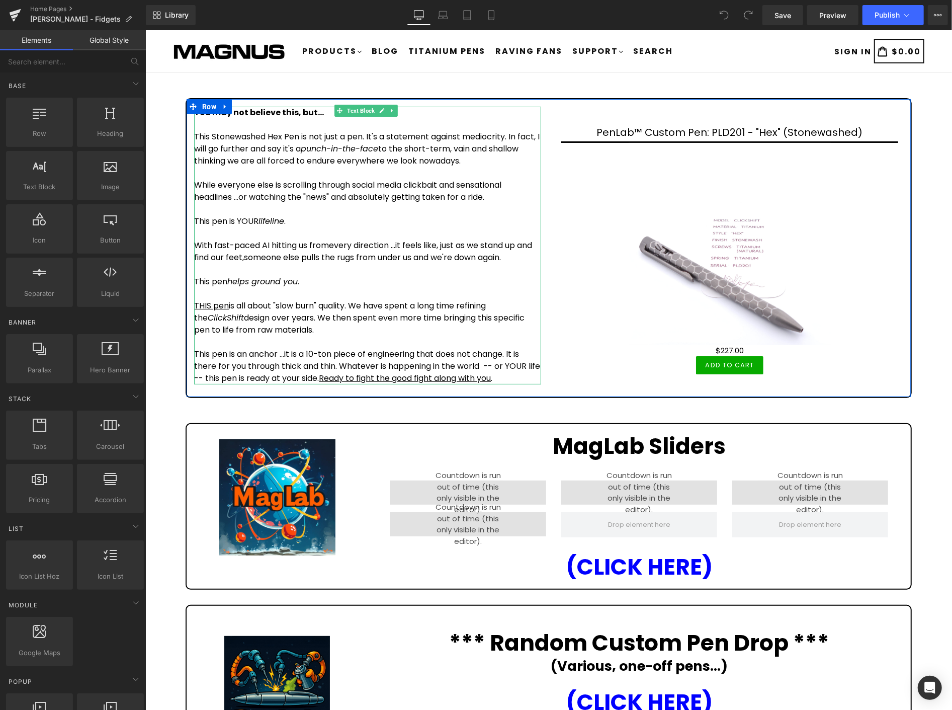 Image resolution: width=952 pixels, height=710 pixels. Describe the element at coordinates (494, 635) in the screenshot. I see `strong: (Various, one-off pens...)` at that location.